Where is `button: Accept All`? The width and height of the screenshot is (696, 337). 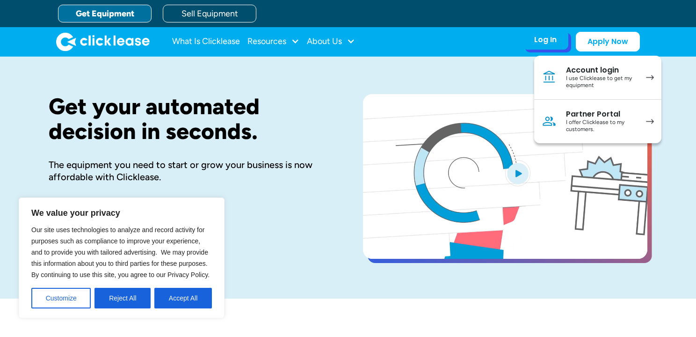
button: Accept All is located at coordinates (183, 298).